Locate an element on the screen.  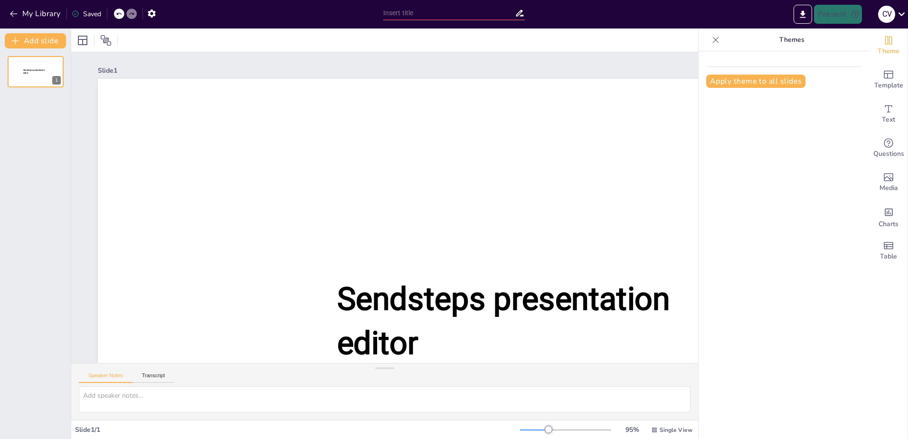
input: Insert title is located at coordinates (449, 13).